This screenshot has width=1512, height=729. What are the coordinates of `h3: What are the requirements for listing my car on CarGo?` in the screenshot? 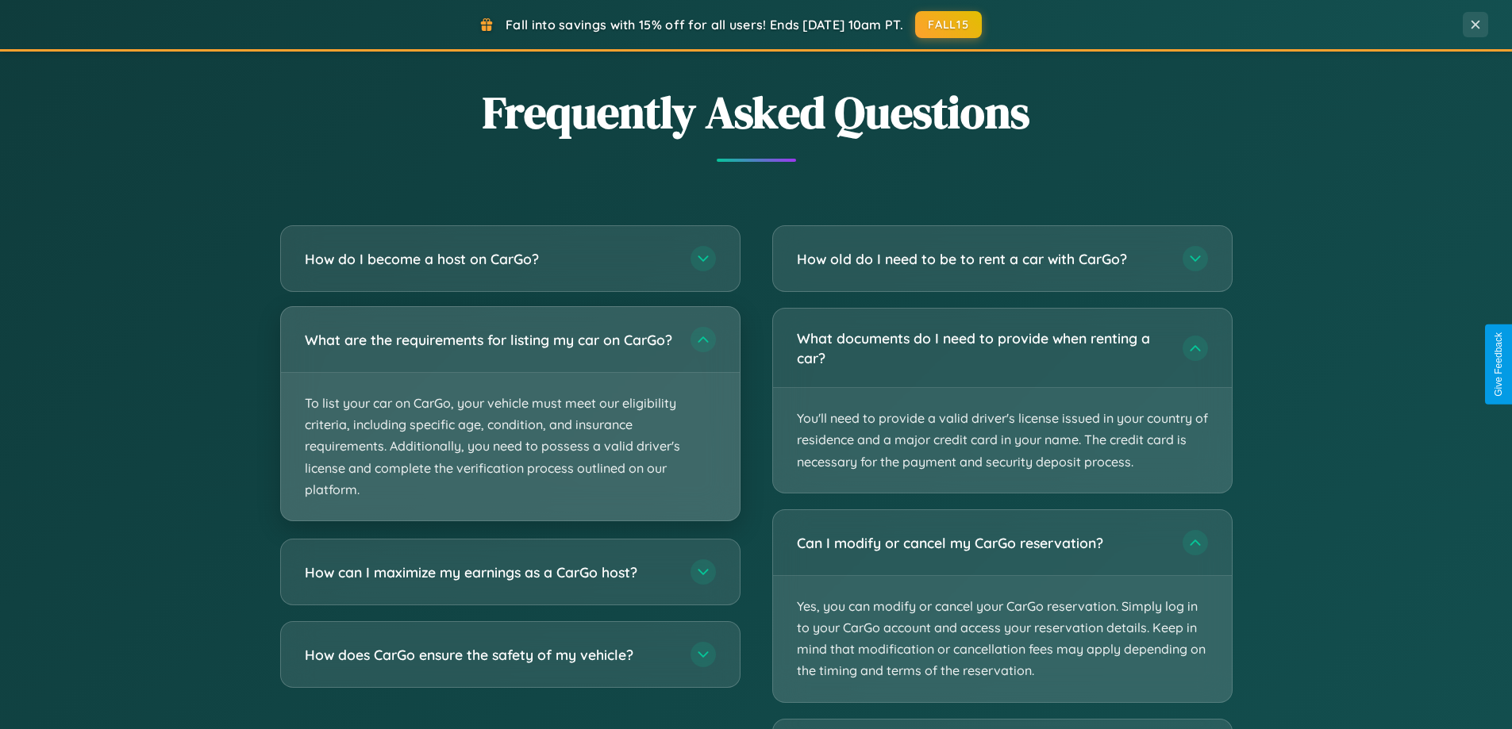 It's located at (490, 340).